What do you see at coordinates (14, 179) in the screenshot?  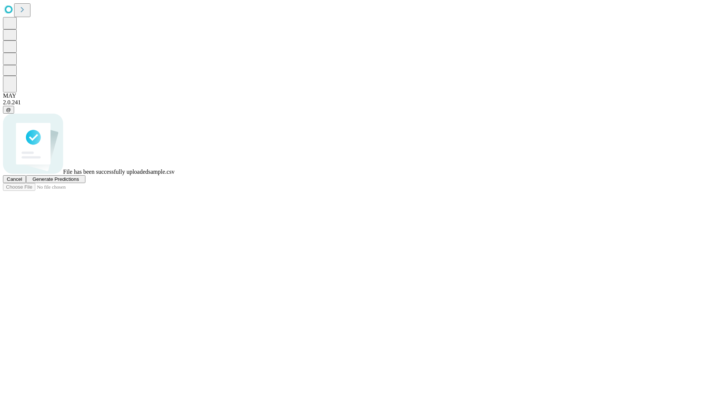 I see `span: Cancel` at bounding box center [14, 179].